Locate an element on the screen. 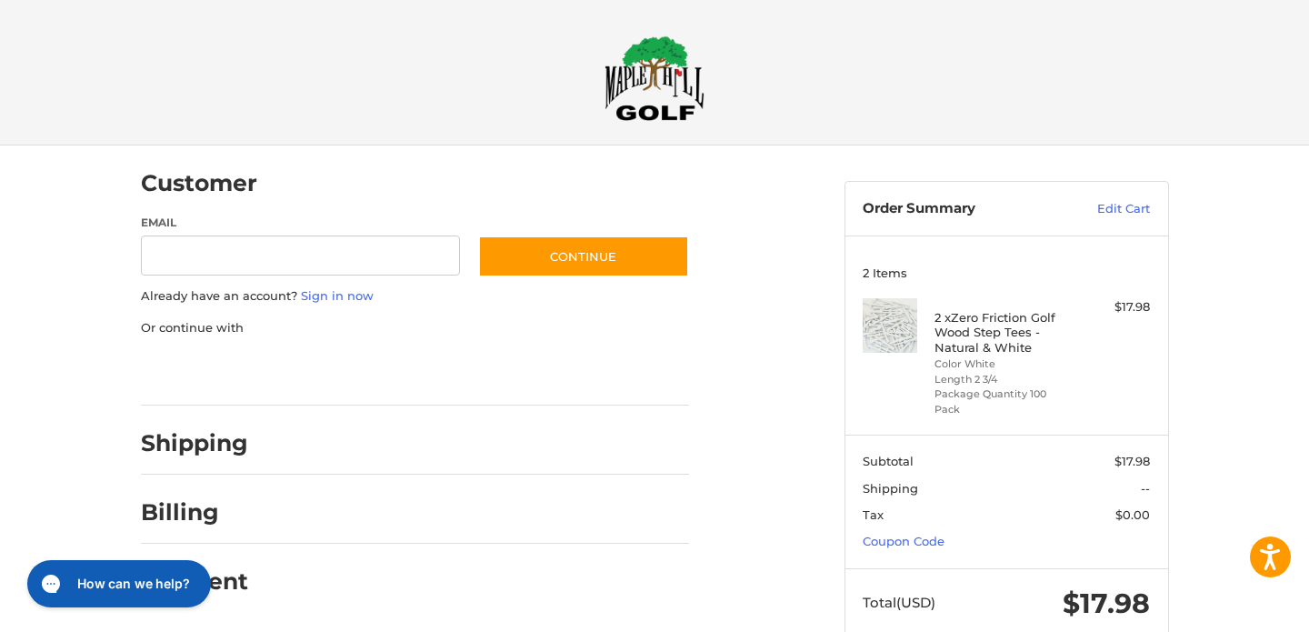  span: Total (USD) is located at coordinates (899, 602).